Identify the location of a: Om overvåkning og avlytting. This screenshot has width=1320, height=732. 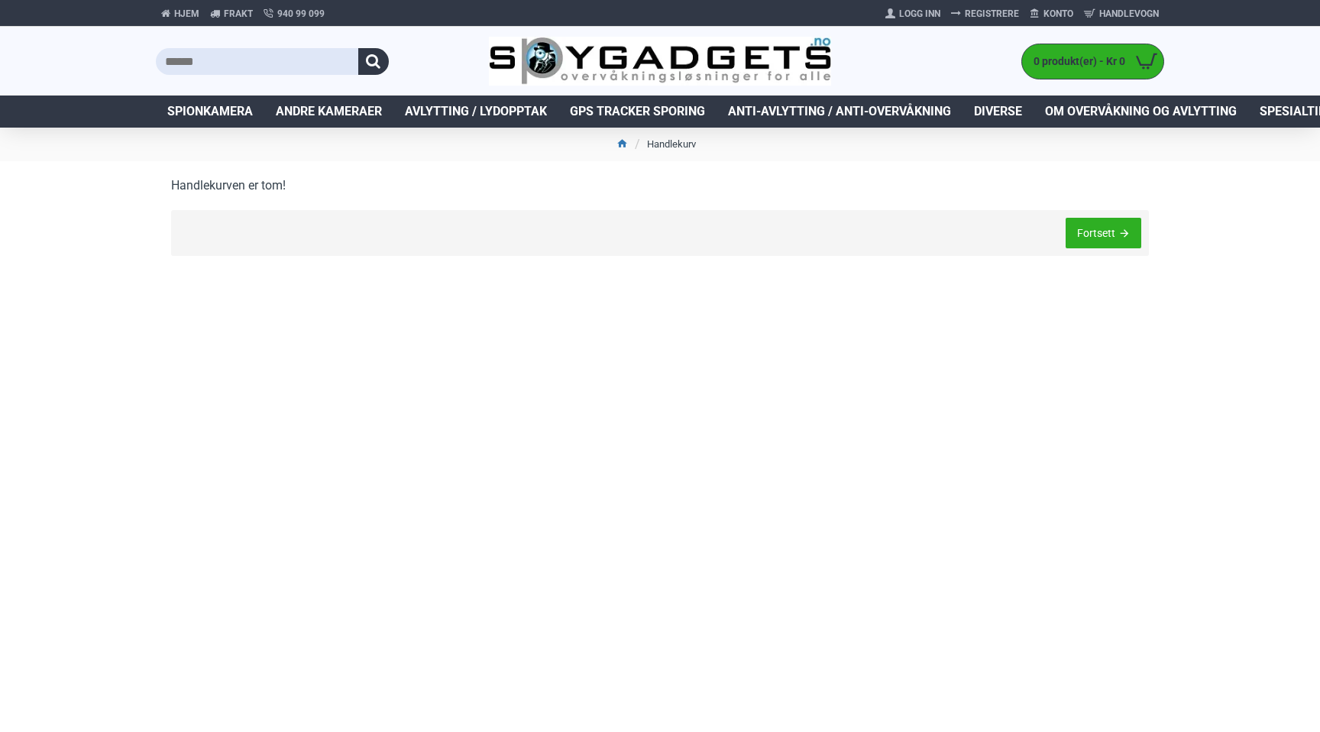
(1141, 112).